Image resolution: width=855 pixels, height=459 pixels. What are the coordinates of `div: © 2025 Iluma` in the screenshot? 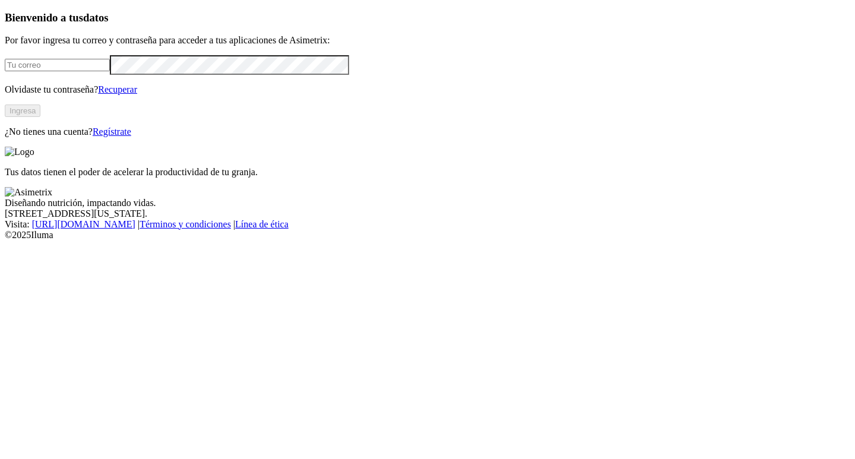 It's located at (427, 235).